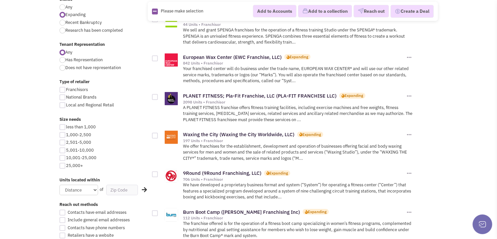  I want to click on button: Reach out, so click(371, 11).